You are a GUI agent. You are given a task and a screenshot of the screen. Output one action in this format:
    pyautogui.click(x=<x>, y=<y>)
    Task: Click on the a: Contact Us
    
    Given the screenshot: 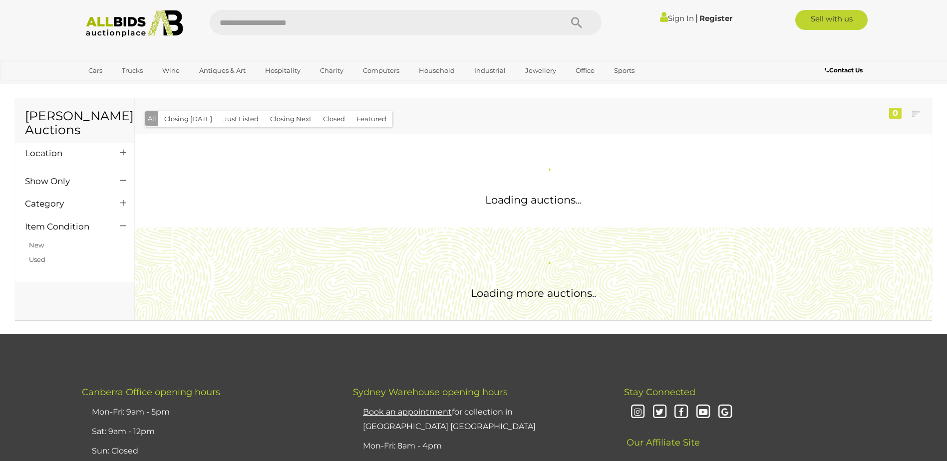 What is the action you would take?
    pyautogui.click(x=844, y=70)
    